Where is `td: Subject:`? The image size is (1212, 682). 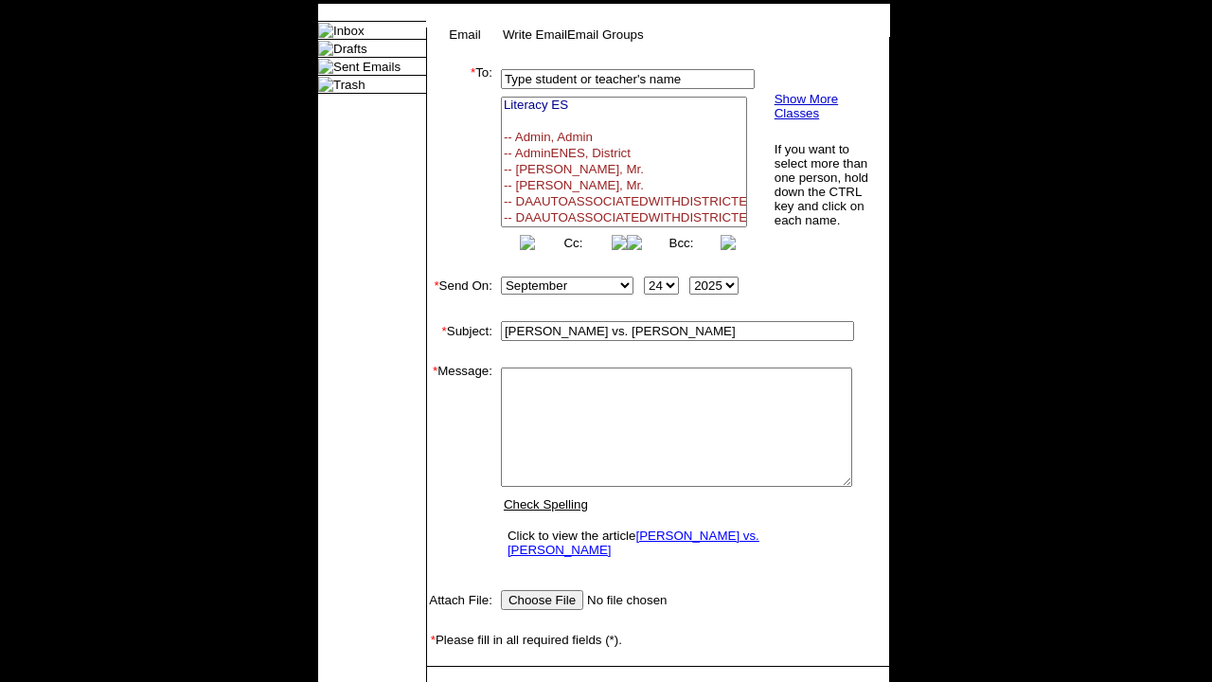
td: Subject: is located at coordinates (459, 331).